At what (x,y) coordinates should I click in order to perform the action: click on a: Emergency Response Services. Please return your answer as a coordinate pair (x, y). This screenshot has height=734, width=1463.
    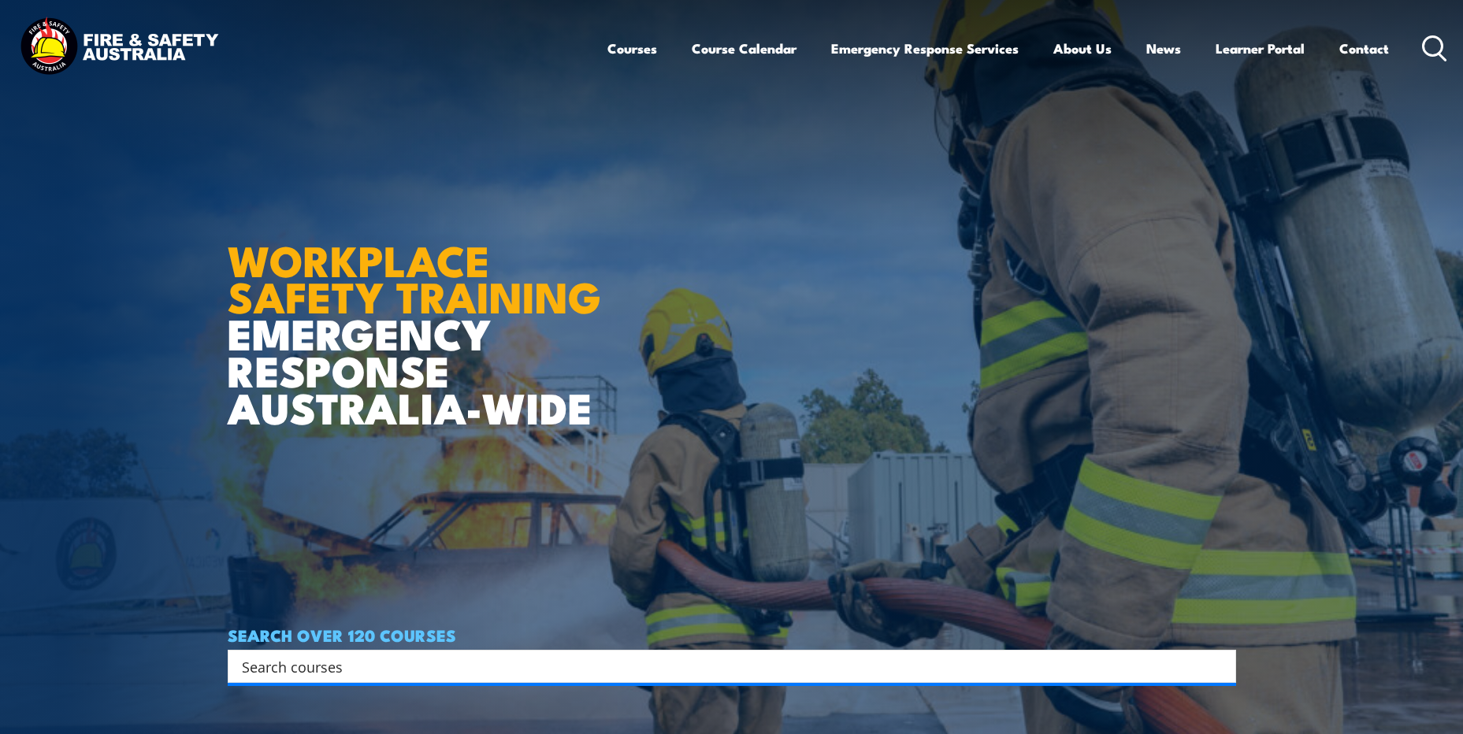
    Looking at the image, I should click on (925, 48).